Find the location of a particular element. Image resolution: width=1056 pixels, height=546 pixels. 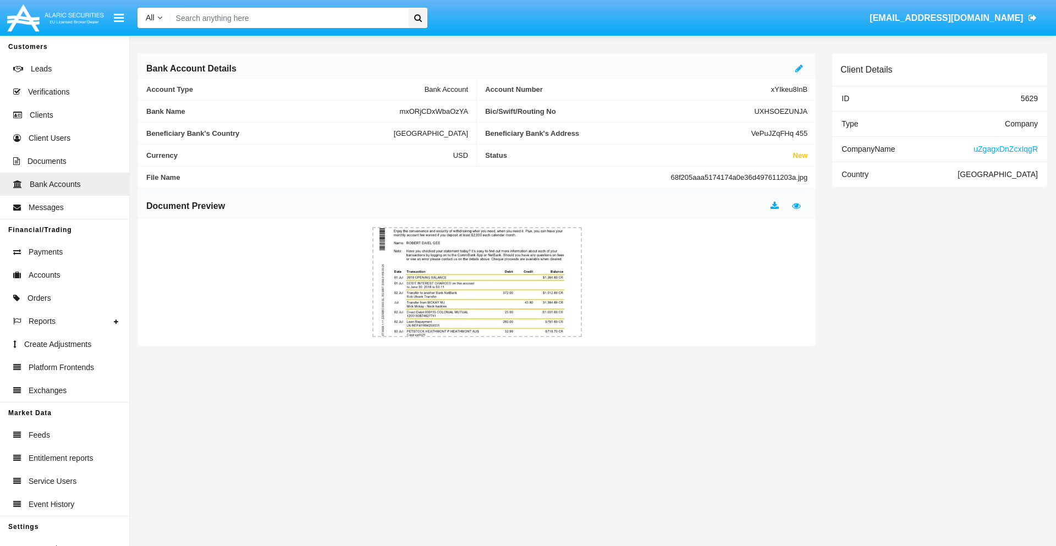

span: uZgagxDnZcxIqgR is located at coordinates (1005, 149).